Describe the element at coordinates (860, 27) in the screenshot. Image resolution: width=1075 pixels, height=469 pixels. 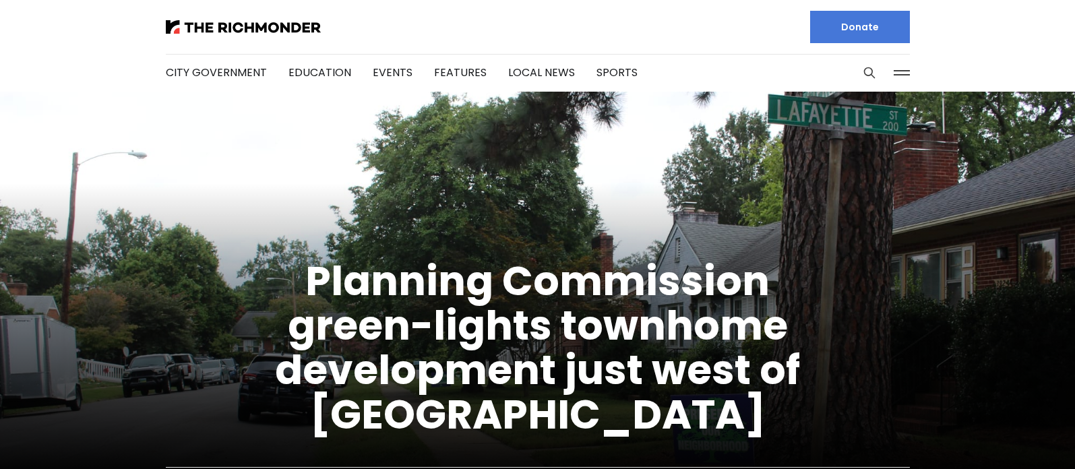
I see `a: Donate` at that location.